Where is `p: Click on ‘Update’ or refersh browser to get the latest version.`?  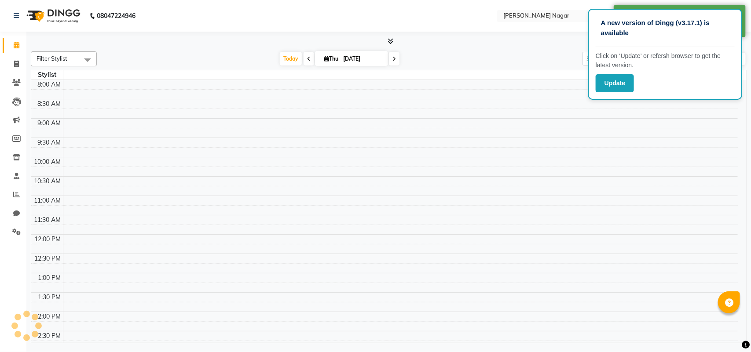 p: Click on ‘Update’ or refersh browser to get the latest version. is located at coordinates (665, 61).